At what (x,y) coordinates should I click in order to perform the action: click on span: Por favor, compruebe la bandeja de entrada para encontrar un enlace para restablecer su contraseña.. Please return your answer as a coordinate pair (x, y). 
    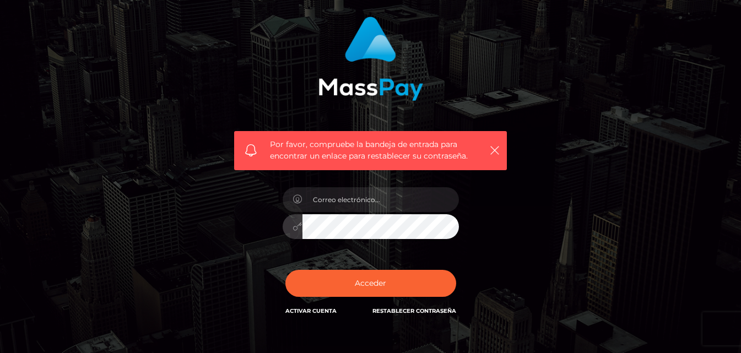
    Looking at the image, I should click on (370, 150).